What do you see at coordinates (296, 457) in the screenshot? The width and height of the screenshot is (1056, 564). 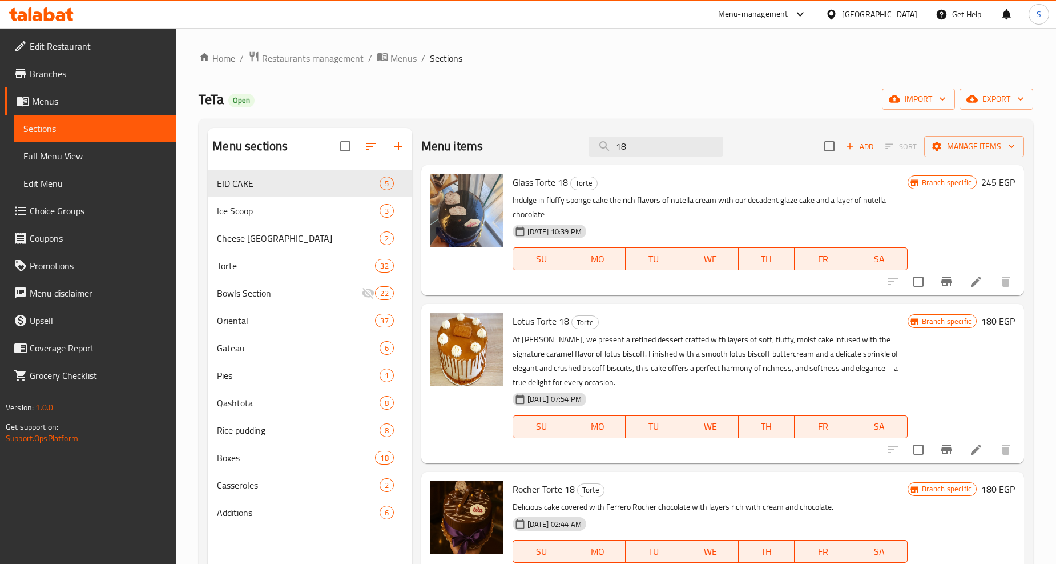 I see `span: Boxes` at bounding box center [296, 457].